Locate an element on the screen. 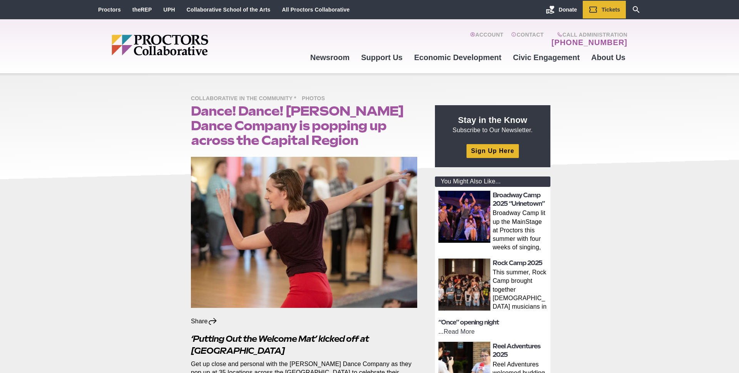  a: Proctors is located at coordinates (109, 10).